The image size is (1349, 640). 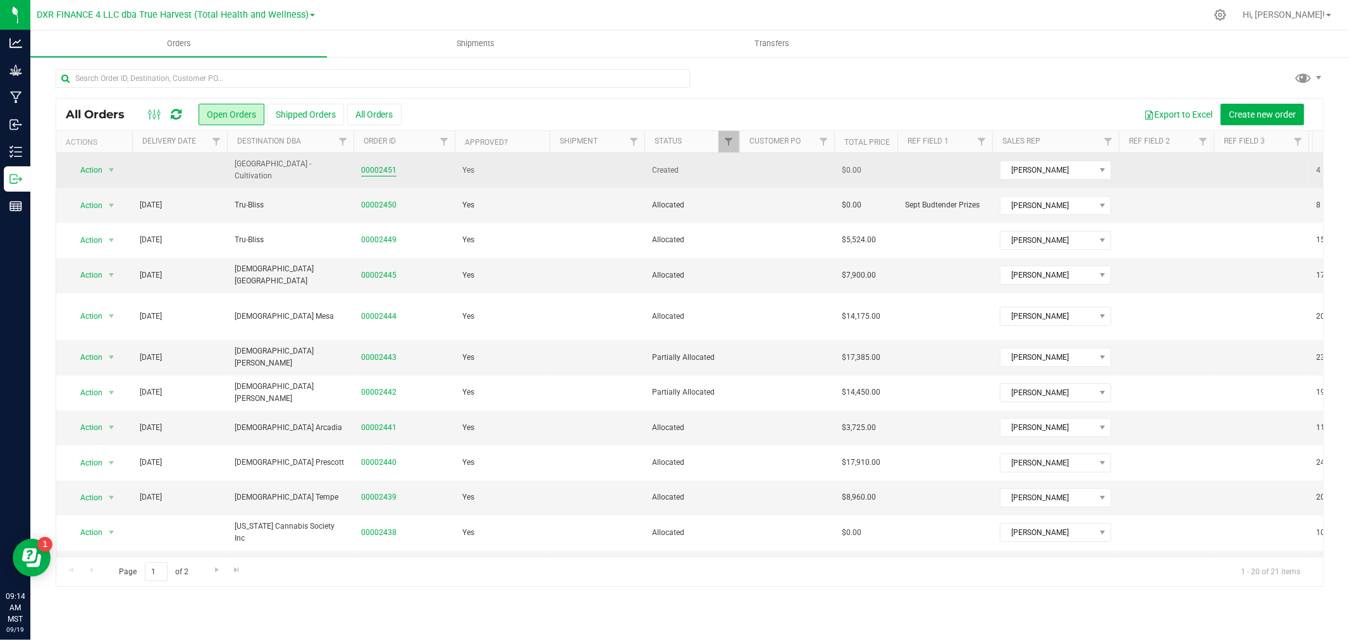 I want to click on a: 00002442, so click(x=379, y=392).